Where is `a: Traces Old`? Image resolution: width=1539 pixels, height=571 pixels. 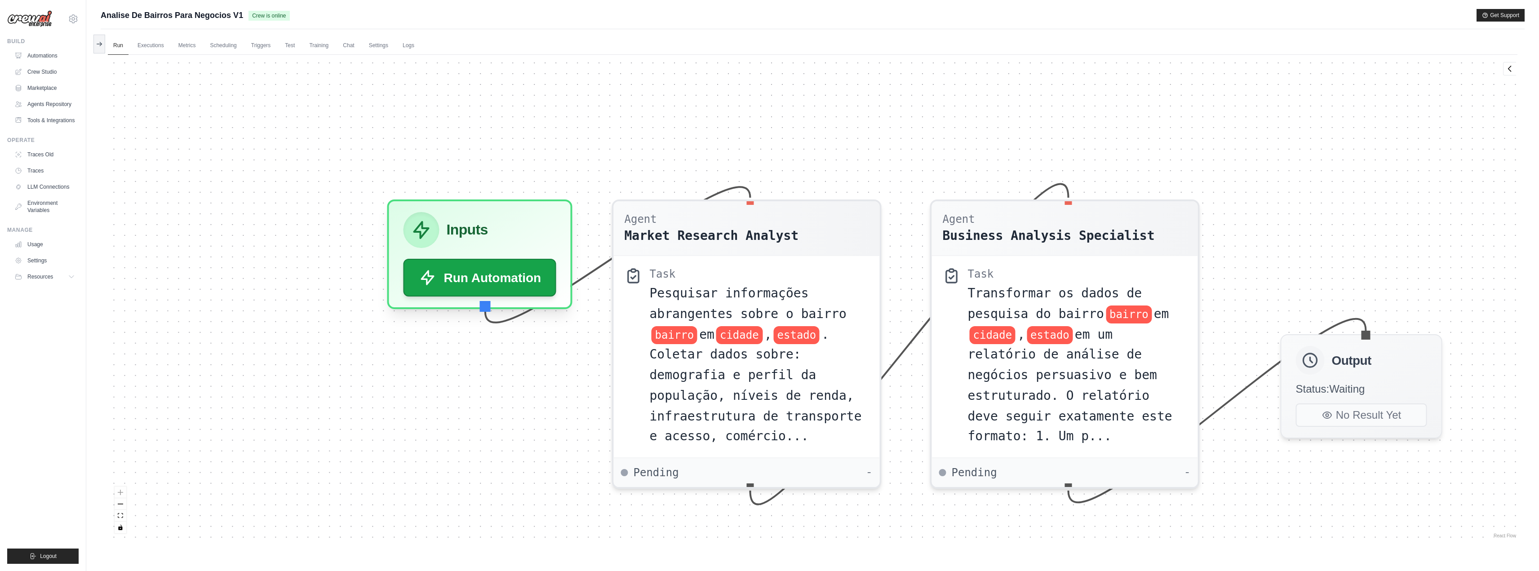 a: Traces Old is located at coordinates (44, 155).